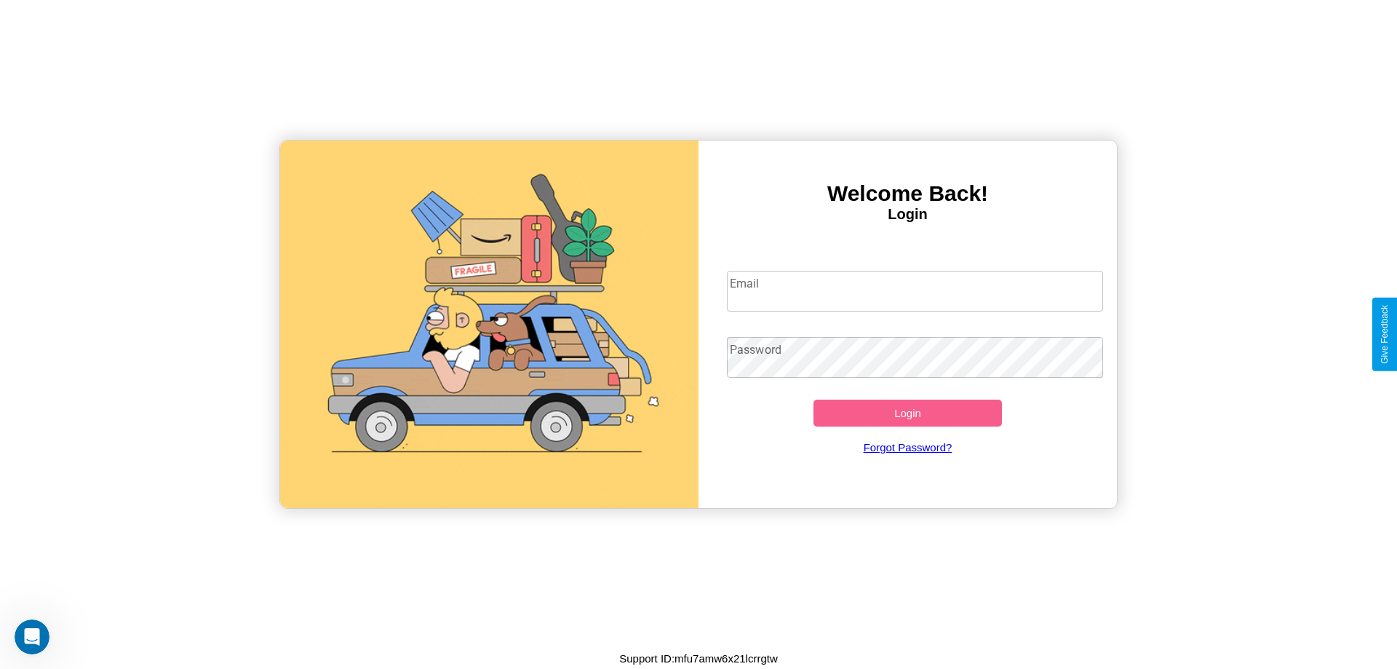 This screenshot has width=1397, height=669. Describe the element at coordinates (907, 194) in the screenshot. I see `h3: Welcome Back!` at that location.